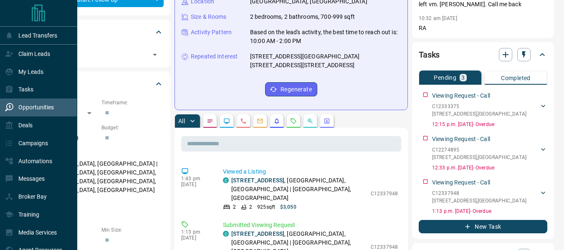 This screenshot has width=564, height=250. Describe the element at coordinates (325, 37) in the screenshot. I see `p: Based on the lead's activity, the best time to reach out is: 10:00 AM - 2:00 PM` at that location.